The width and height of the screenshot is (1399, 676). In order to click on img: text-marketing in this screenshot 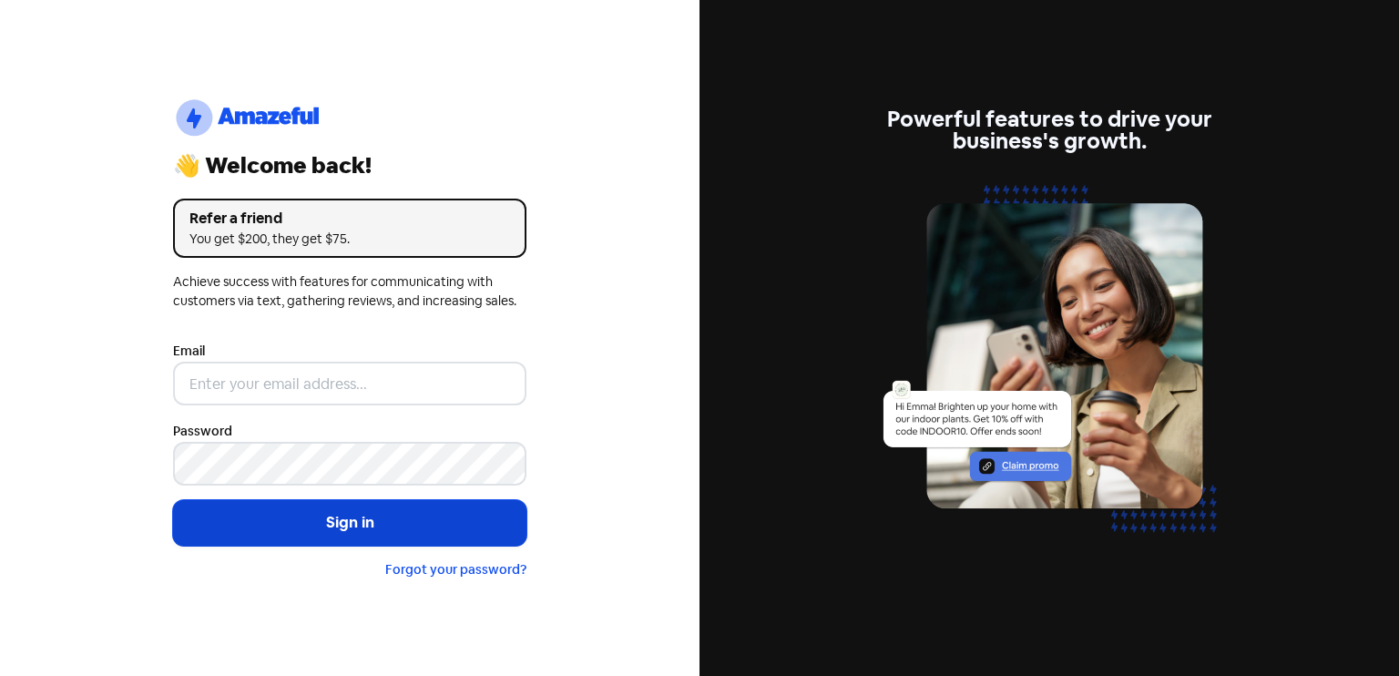, I will do `click(1049, 370)`.